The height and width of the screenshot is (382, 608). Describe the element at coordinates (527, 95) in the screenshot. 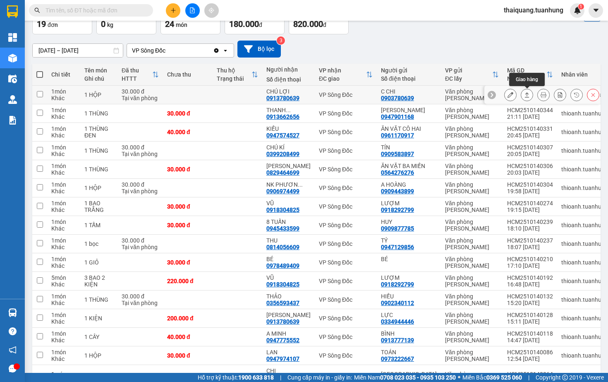

I see `div: Giao hàng` at that location.